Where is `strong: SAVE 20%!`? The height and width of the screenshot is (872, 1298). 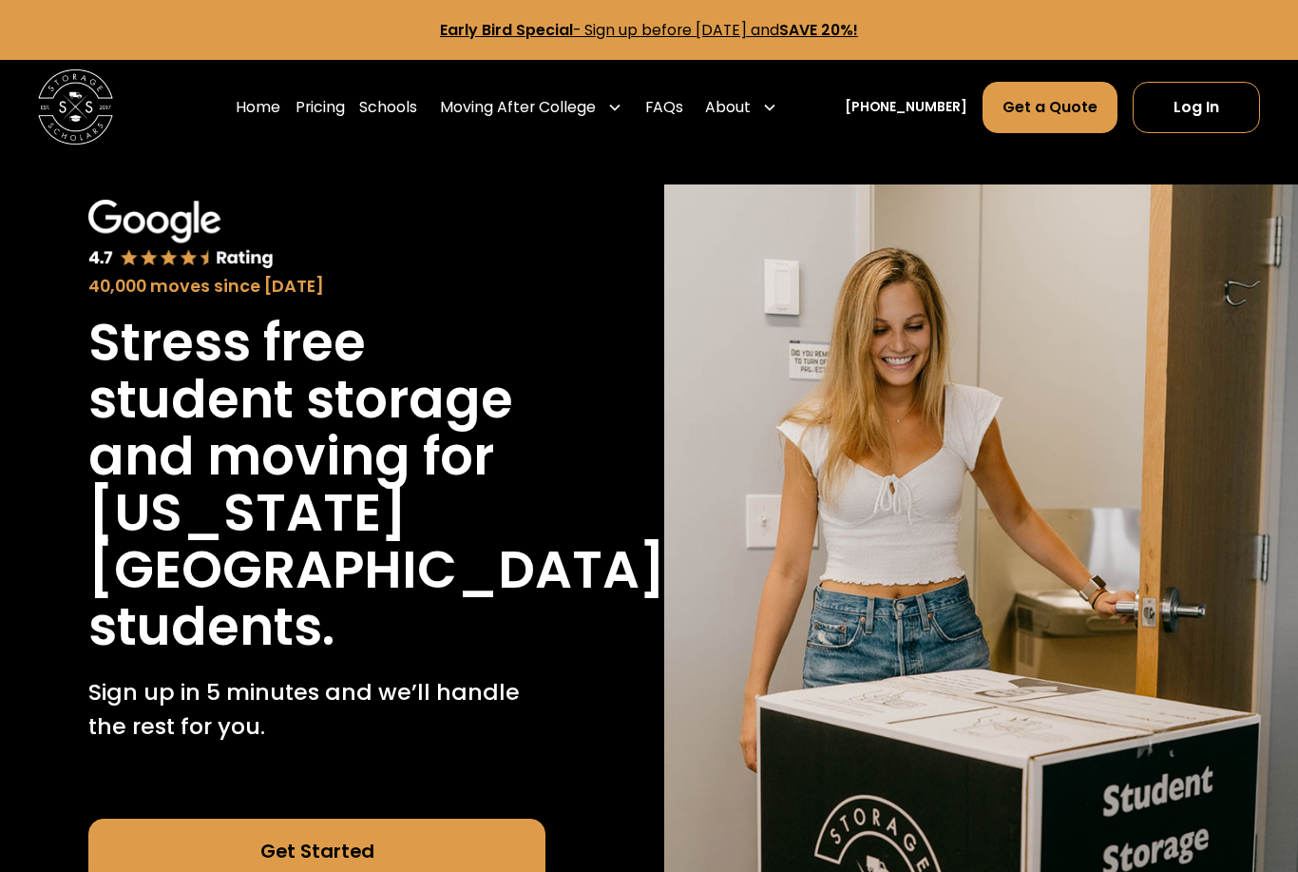 strong: SAVE 20%! is located at coordinates (818, 29).